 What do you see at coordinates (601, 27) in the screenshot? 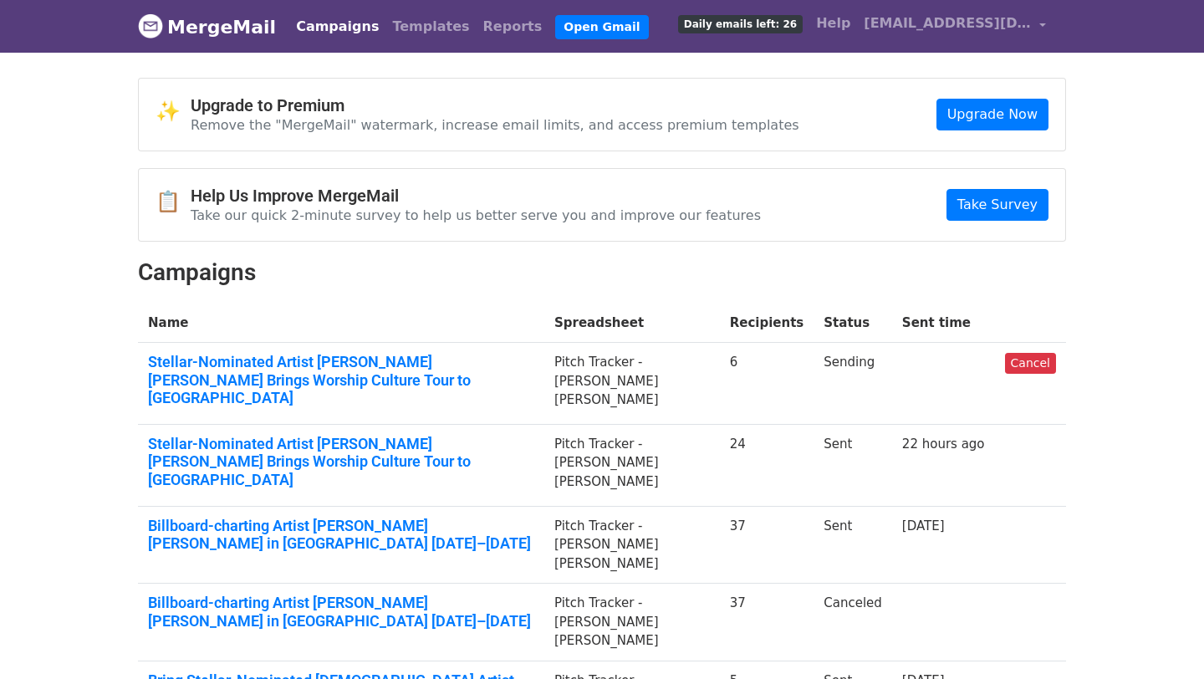
I see `a: Open Gmail` at bounding box center [601, 27].